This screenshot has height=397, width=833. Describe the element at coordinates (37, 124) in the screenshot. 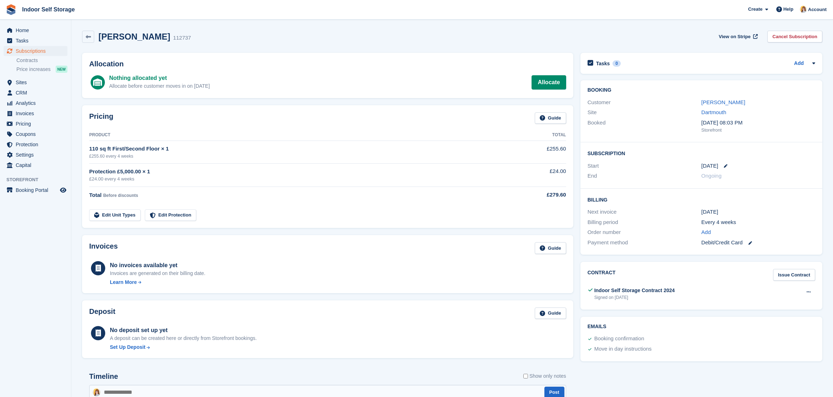

I see `span: Pricing` at that location.